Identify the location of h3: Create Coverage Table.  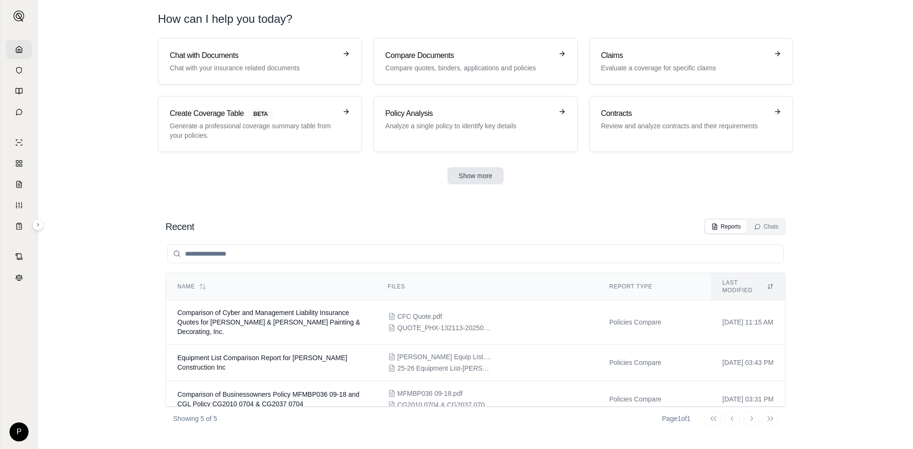
(253, 114).